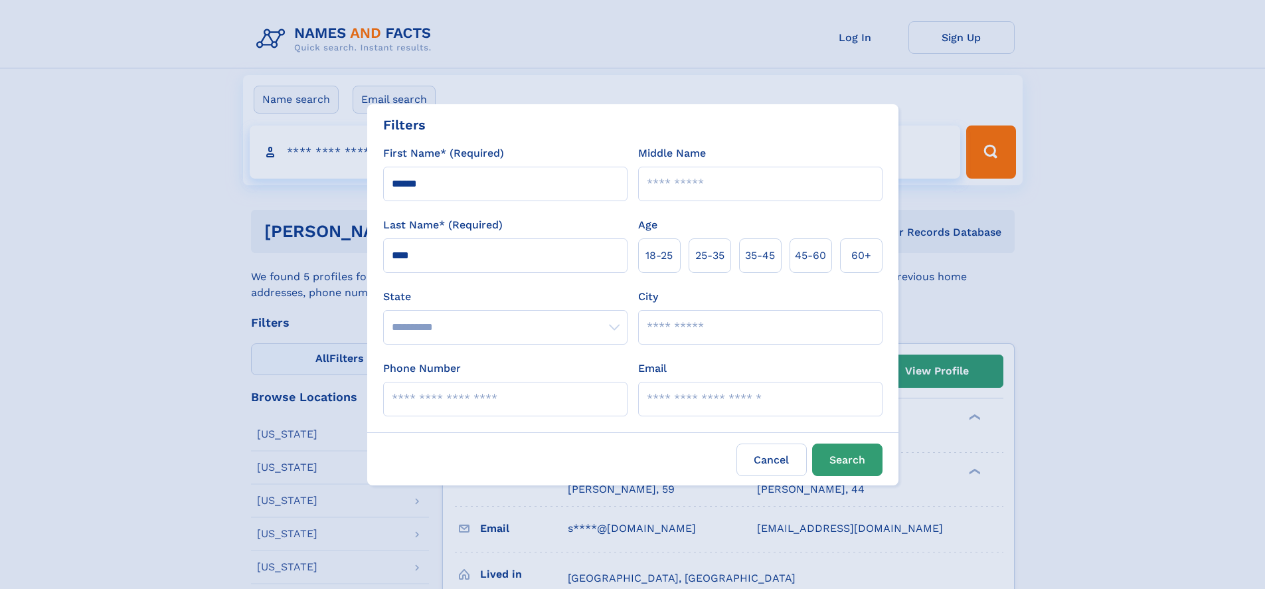 Image resolution: width=1265 pixels, height=589 pixels. I want to click on span: 45‑60, so click(810, 256).